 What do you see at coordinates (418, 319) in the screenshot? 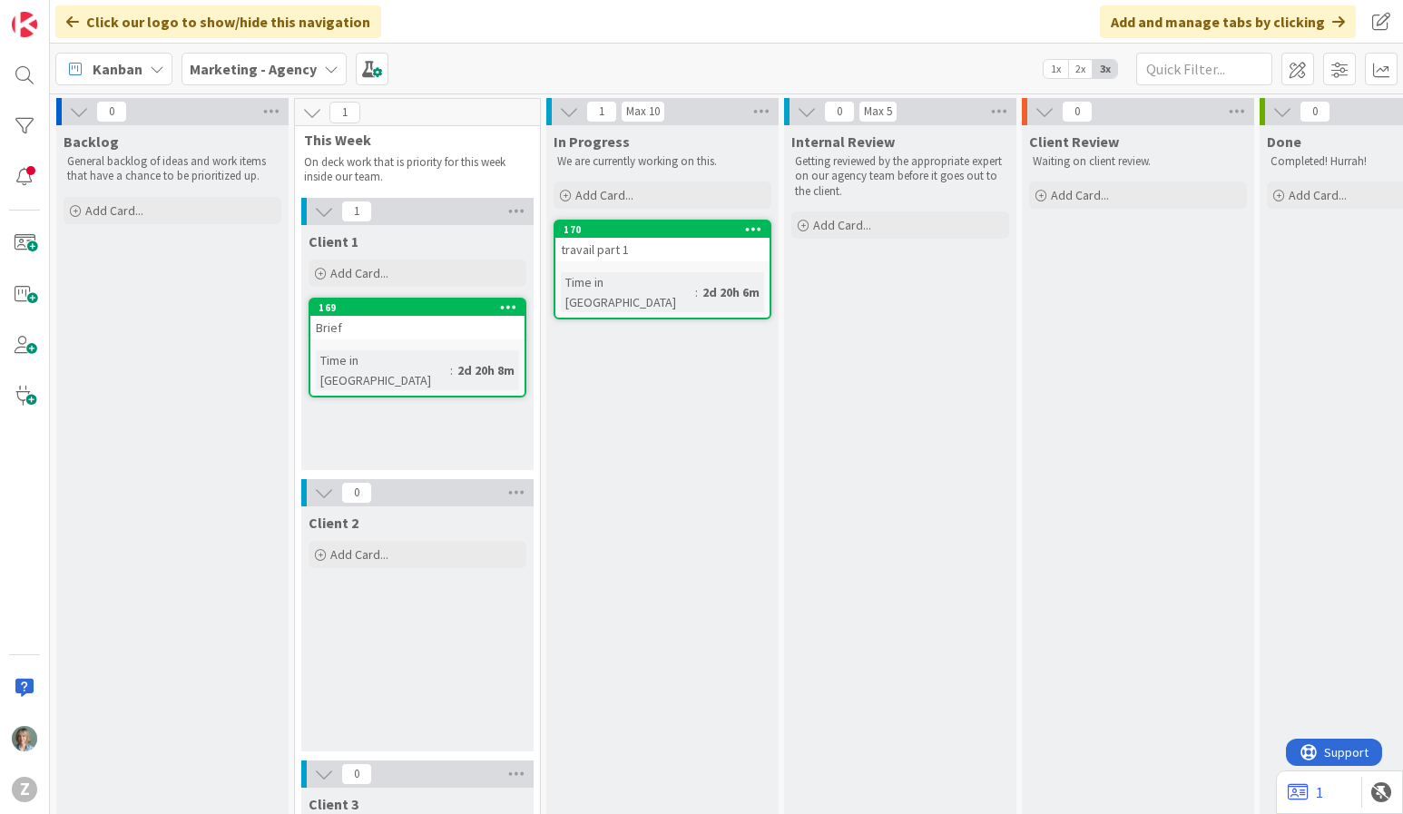
I see `div: 169Brief` at bounding box center [418, 319].